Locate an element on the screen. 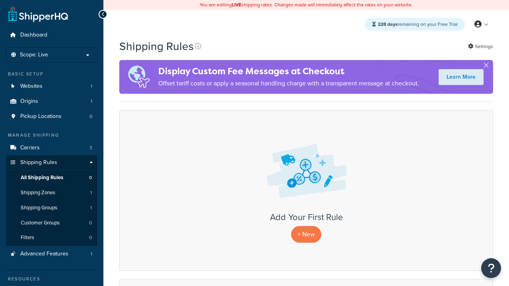 The image size is (509, 286). span: Advanced Features is located at coordinates (44, 254).